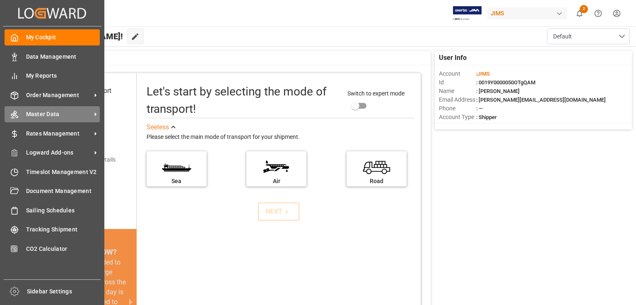 Image resolution: width=636 pixels, height=305 pixels. What do you see at coordinates (63, 249) in the screenshot?
I see `span: CO2 Calculator` at bounding box center [63, 249].